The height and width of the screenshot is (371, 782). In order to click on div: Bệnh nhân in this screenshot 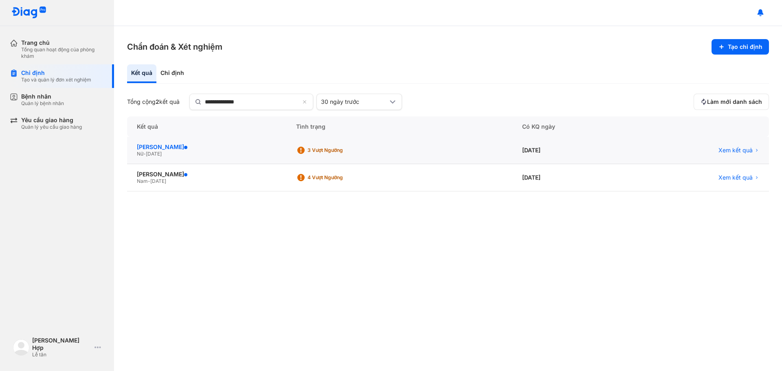, I will do `click(42, 96)`.